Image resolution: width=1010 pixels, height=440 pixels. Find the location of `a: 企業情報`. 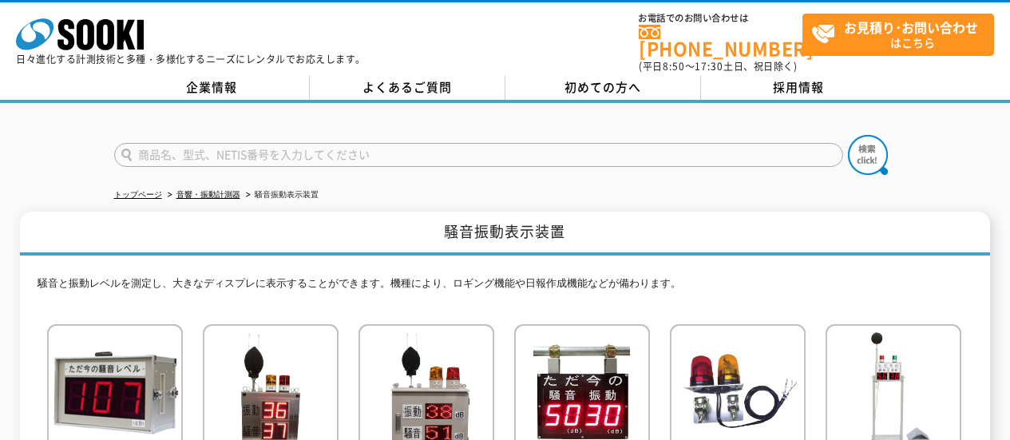

a: 企業情報 is located at coordinates (212, 88).